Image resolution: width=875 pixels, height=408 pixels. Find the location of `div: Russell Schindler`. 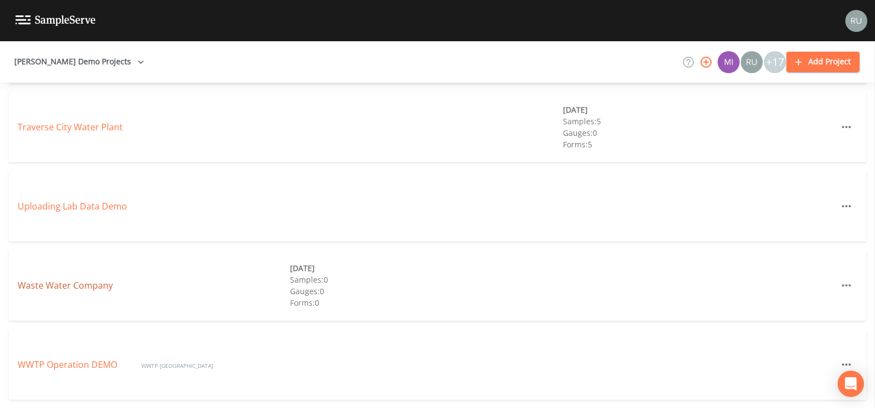

div: Russell Schindler is located at coordinates (752, 62).